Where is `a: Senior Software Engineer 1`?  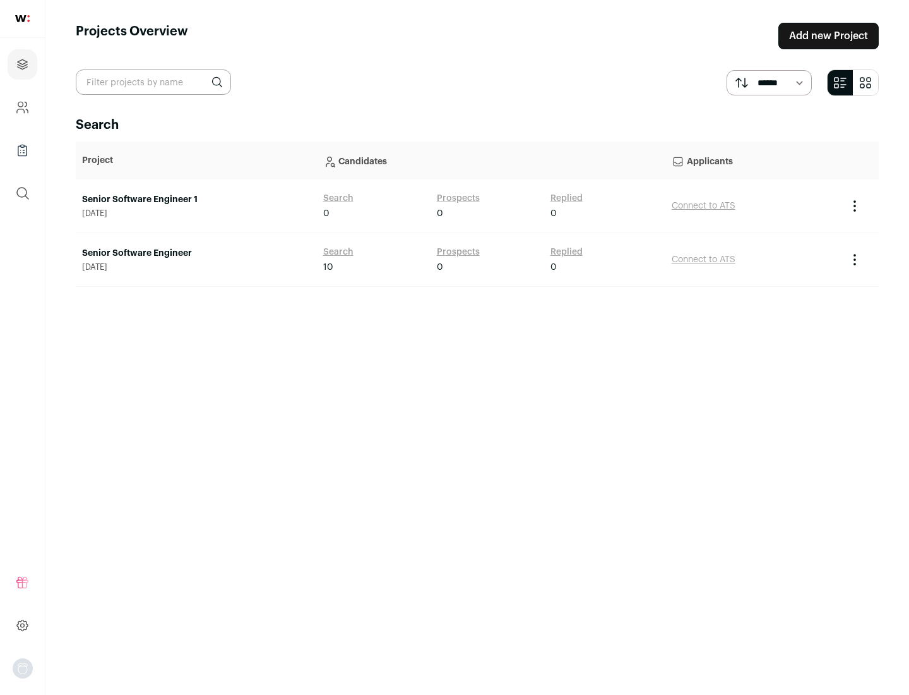 a: Senior Software Engineer 1 is located at coordinates (196, 200).